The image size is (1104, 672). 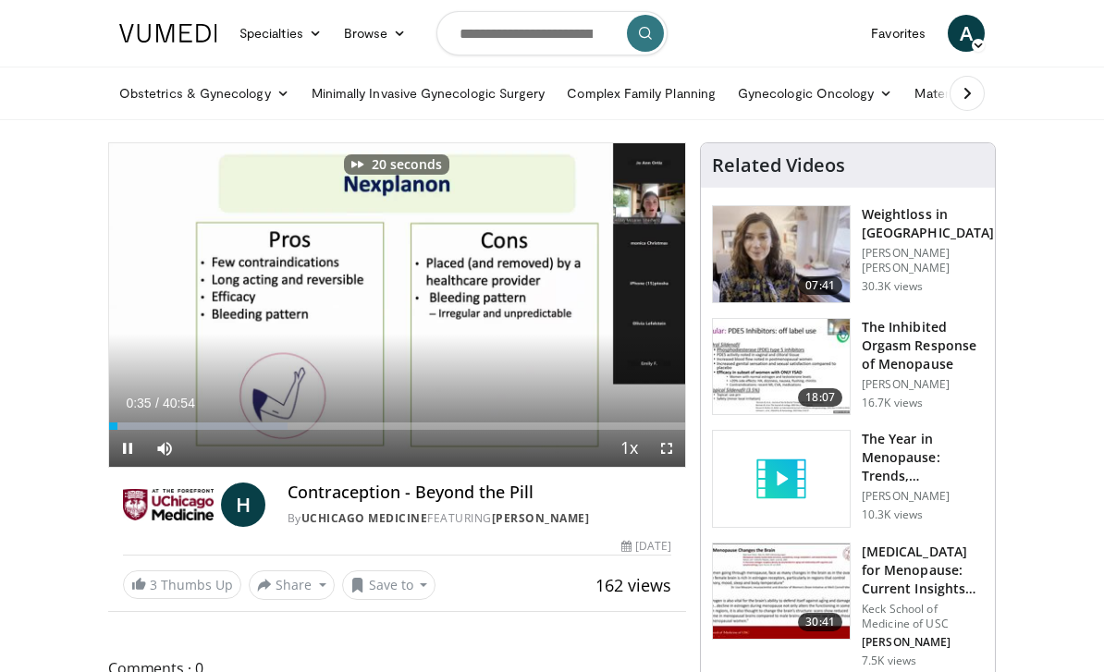 I want to click on a: A, so click(x=966, y=33).